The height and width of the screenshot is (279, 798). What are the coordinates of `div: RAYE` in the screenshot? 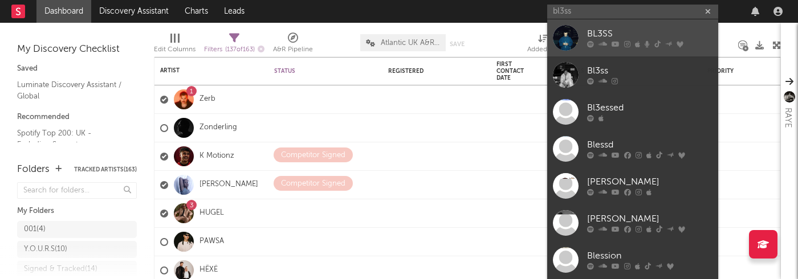 It's located at (788, 118).